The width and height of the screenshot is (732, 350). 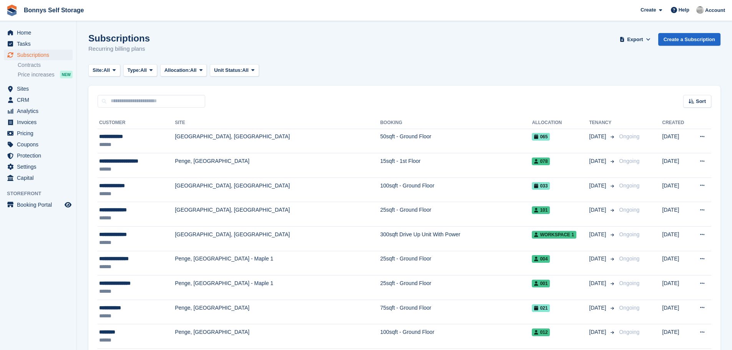 What do you see at coordinates (540, 259) in the screenshot?
I see `span: 004` at bounding box center [540, 259].